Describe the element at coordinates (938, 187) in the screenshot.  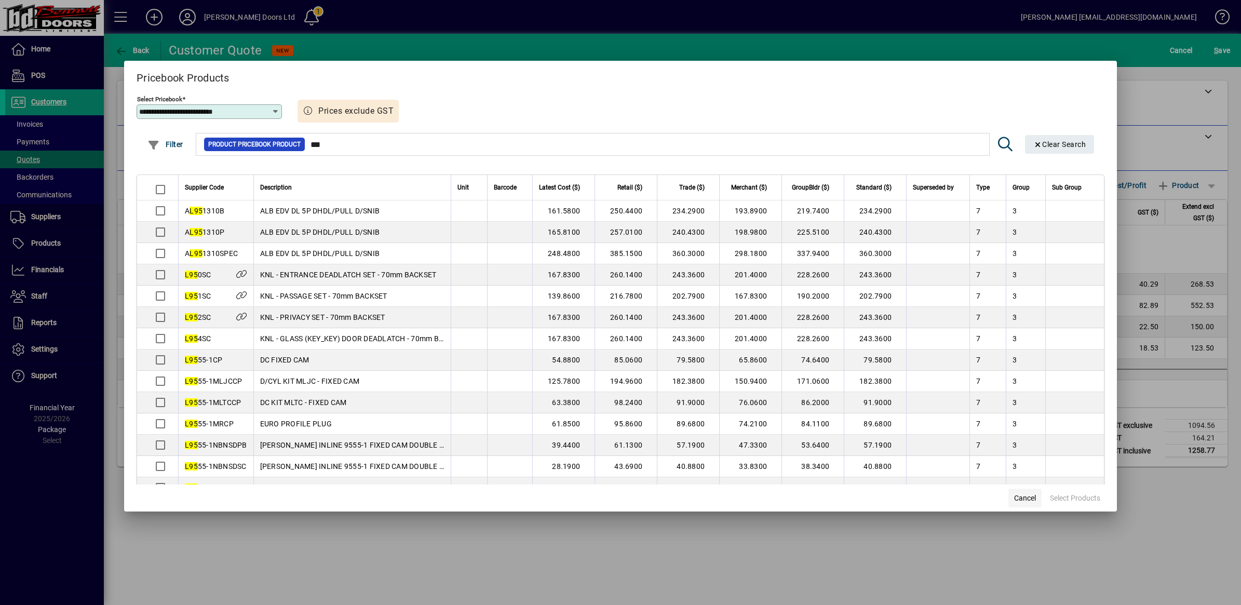
I see `div: Superseded by` at that location.